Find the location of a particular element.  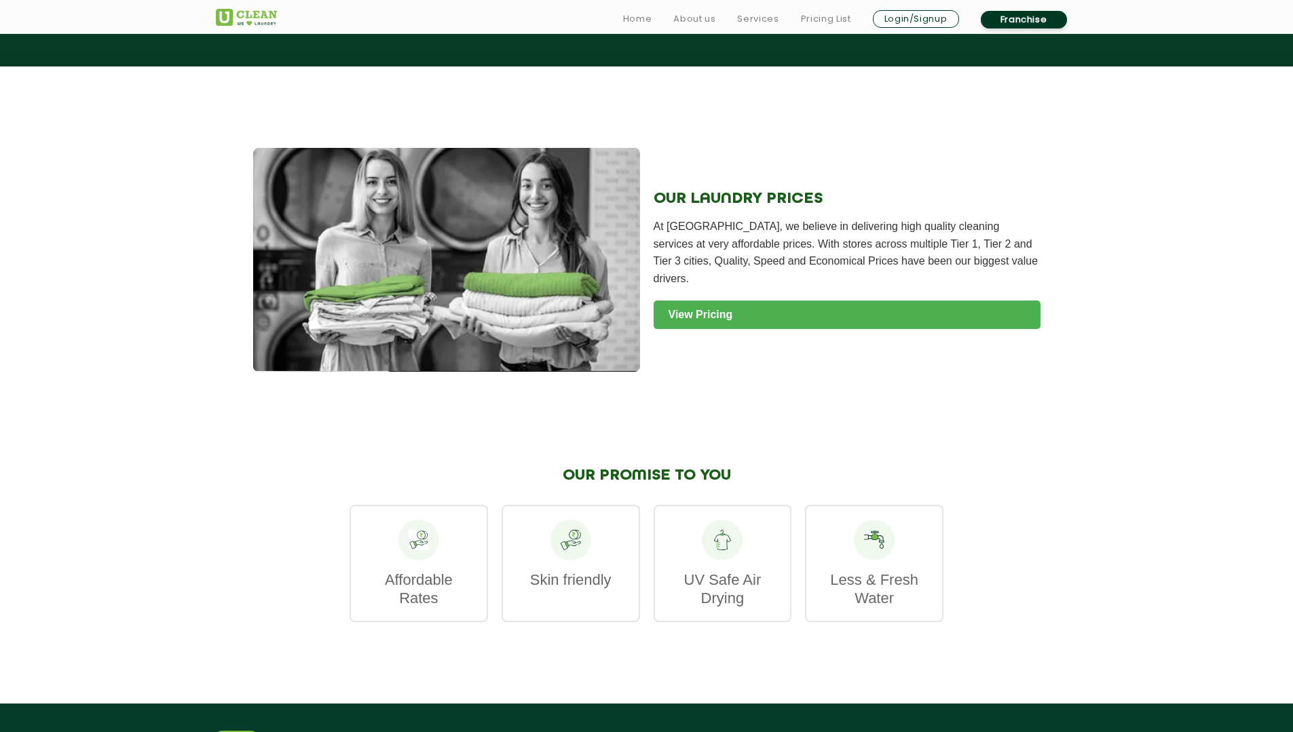

a: Home is located at coordinates (637, 19).